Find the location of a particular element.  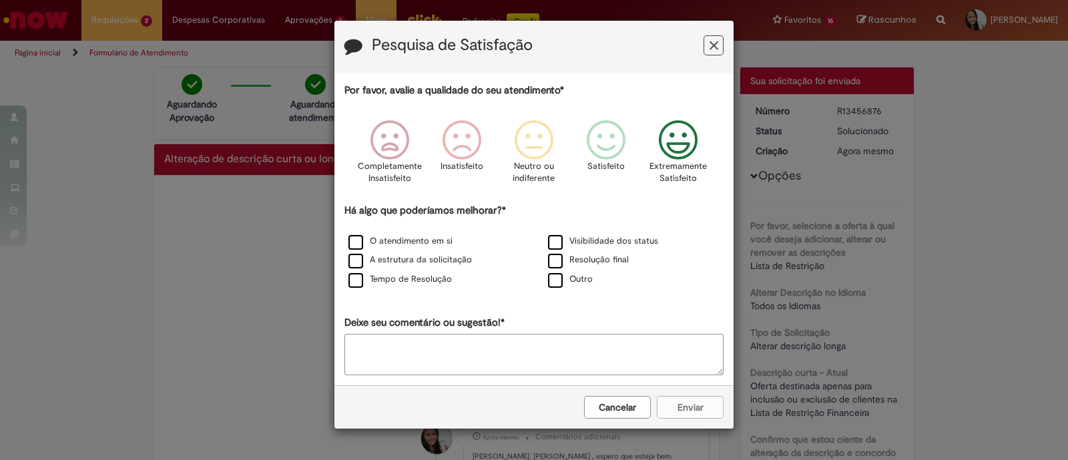

div: Neutro ou indiferente is located at coordinates (534, 156).